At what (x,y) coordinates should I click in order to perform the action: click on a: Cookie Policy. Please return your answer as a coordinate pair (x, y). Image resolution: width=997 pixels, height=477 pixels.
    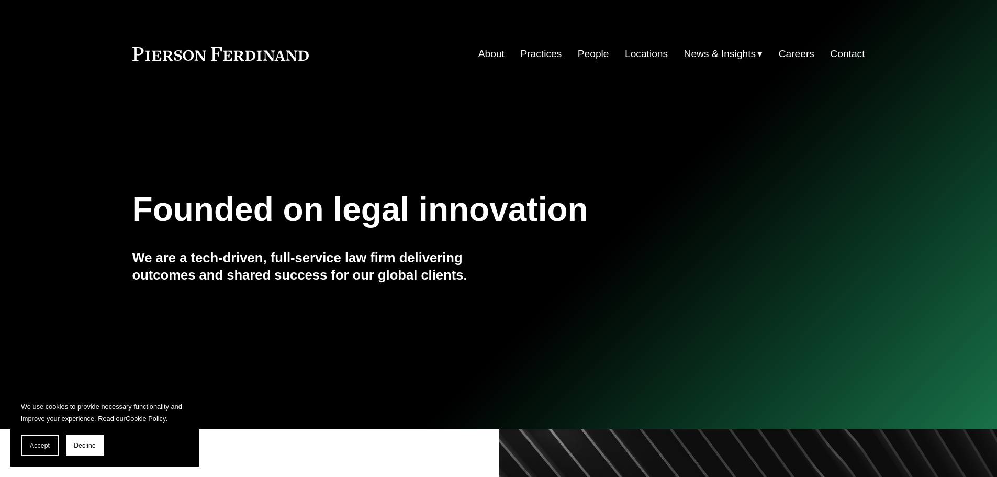
    Looking at the image, I should click on (145, 418).